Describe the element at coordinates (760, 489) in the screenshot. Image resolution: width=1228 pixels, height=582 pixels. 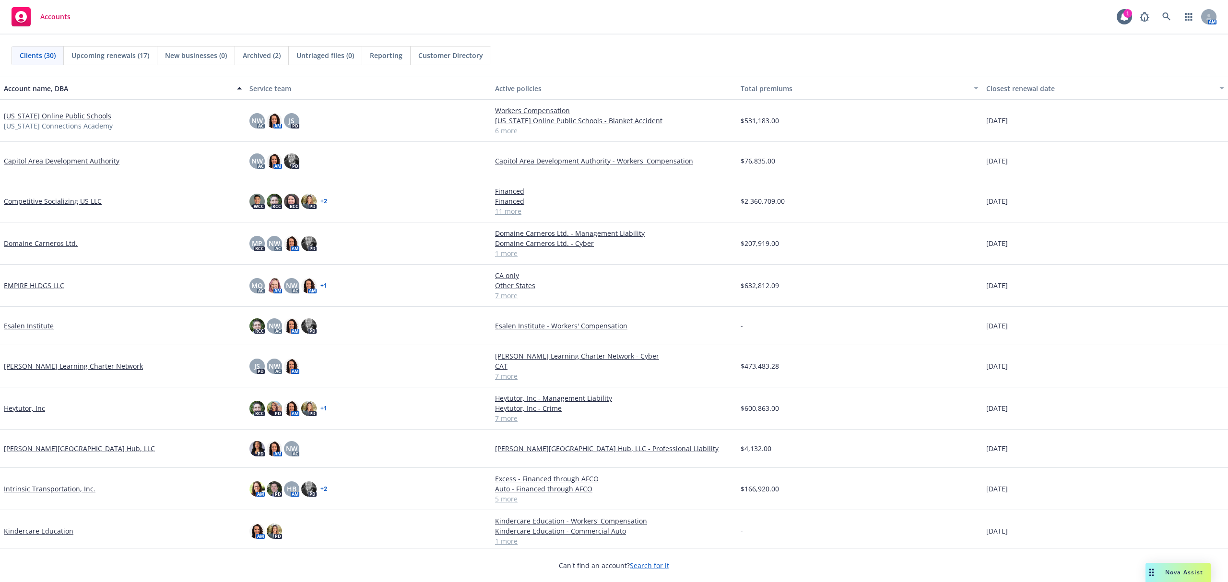
I see `span: $166,920.00` at that location.